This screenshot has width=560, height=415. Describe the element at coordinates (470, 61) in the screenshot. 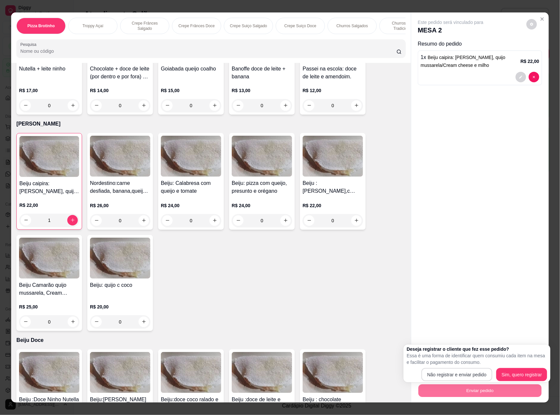

I see `p: 1 x` at that location.